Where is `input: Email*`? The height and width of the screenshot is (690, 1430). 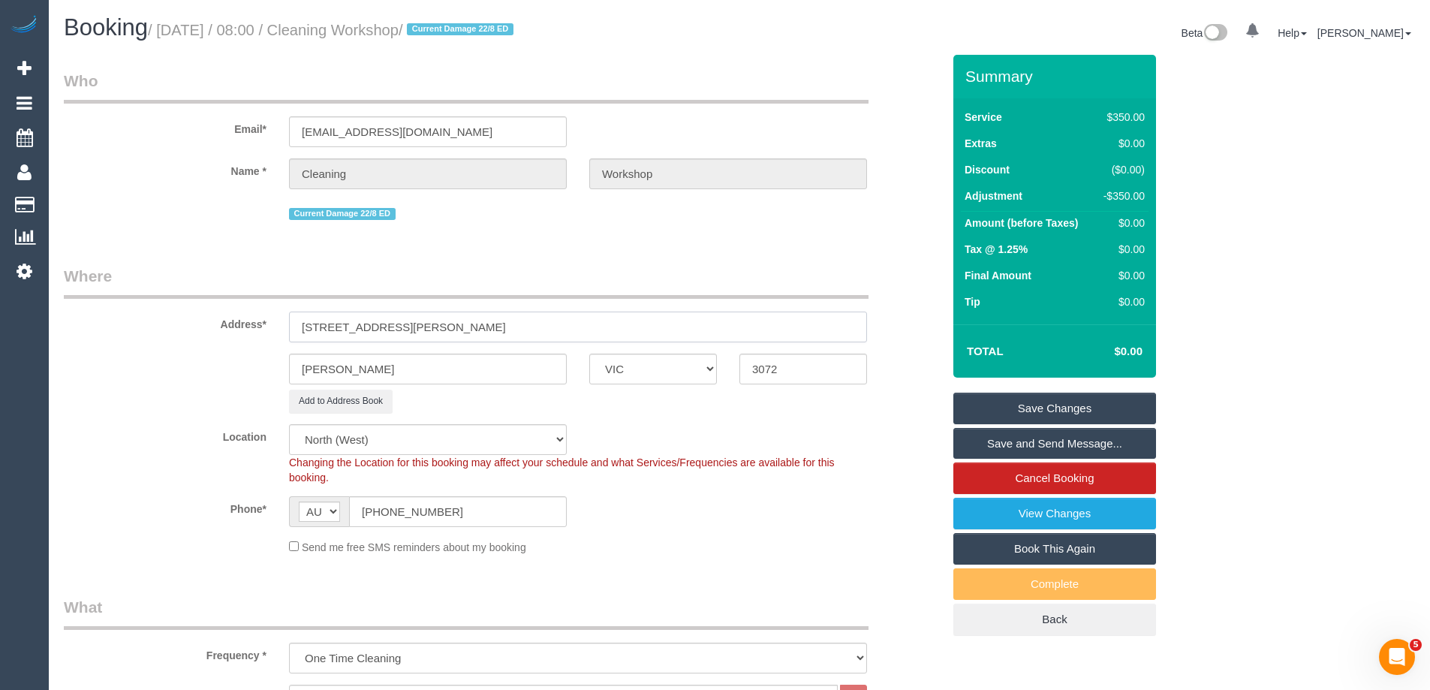 input: Email* is located at coordinates (428, 131).